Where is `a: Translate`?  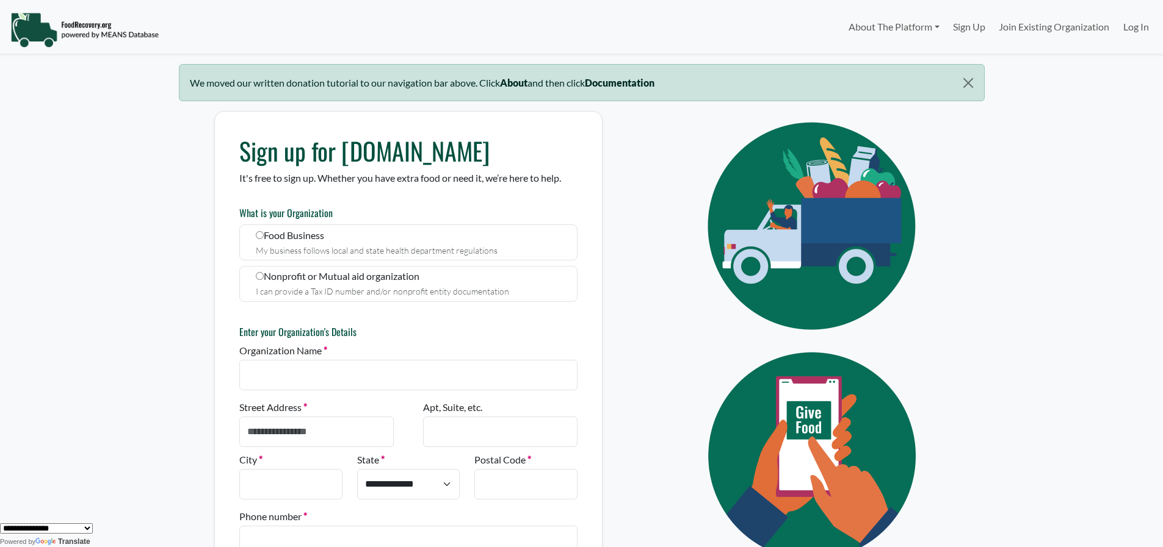 a: Translate is located at coordinates (63, 542).